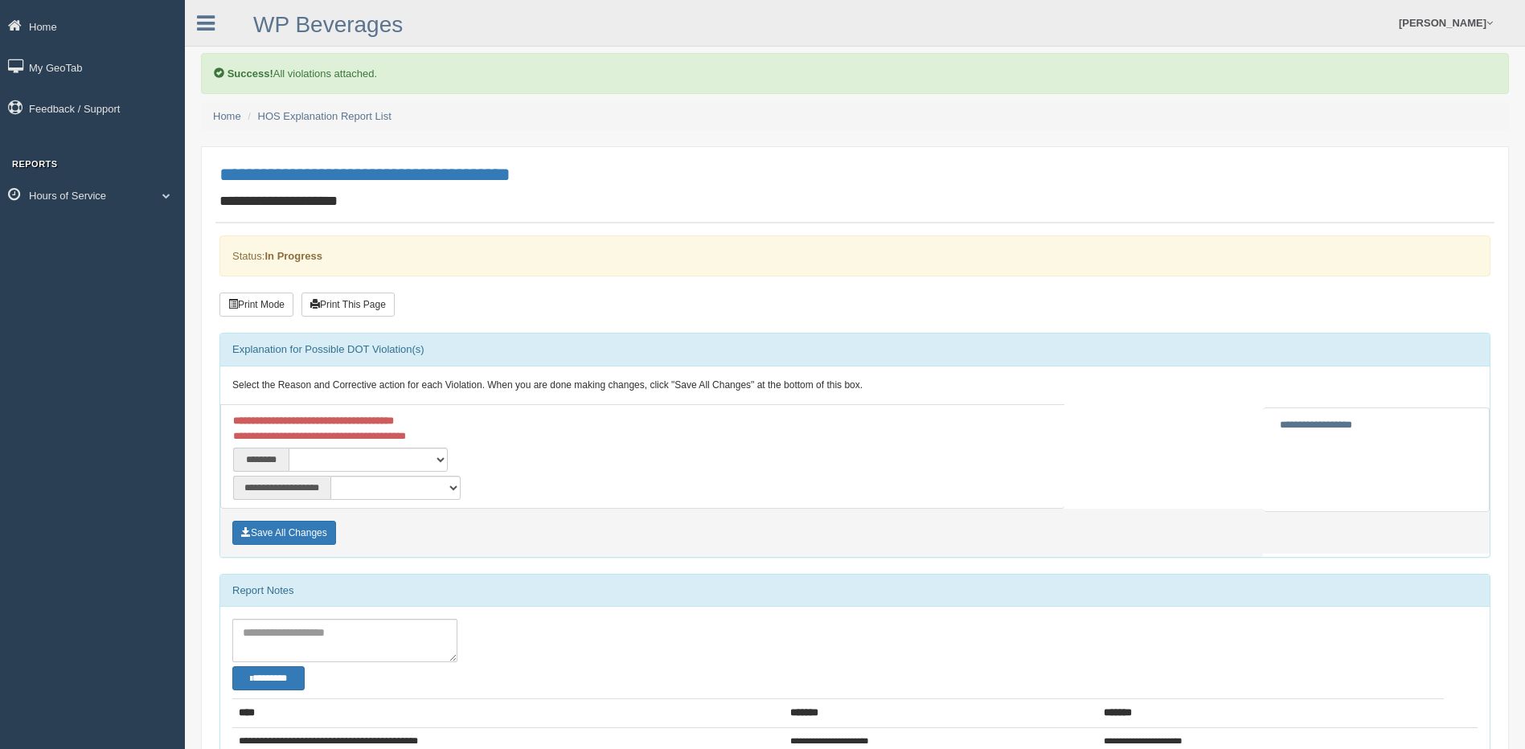 The width and height of the screenshot is (1525, 749). Describe the element at coordinates (854, 73) in the screenshot. I see `div: All violations attached.` at that location.